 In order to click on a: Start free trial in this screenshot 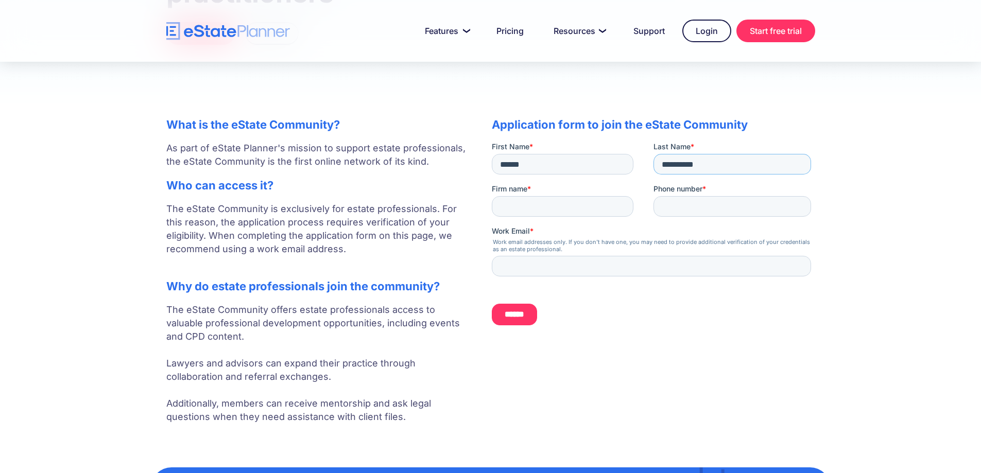, I will do `click(776, 31)`.